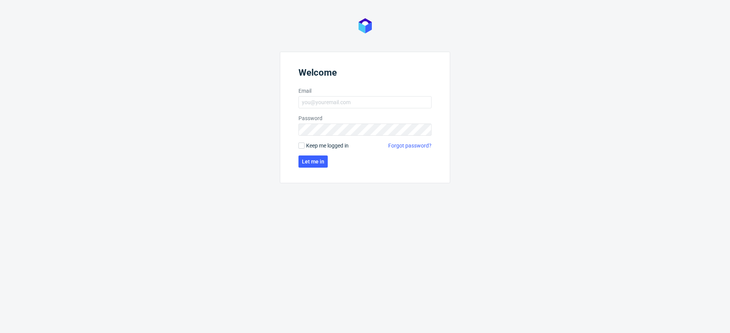  What do you see at coordinates (327, 146) in the screenshot?
I see `span: Keep me logged in` at bounding box center [327, 146].